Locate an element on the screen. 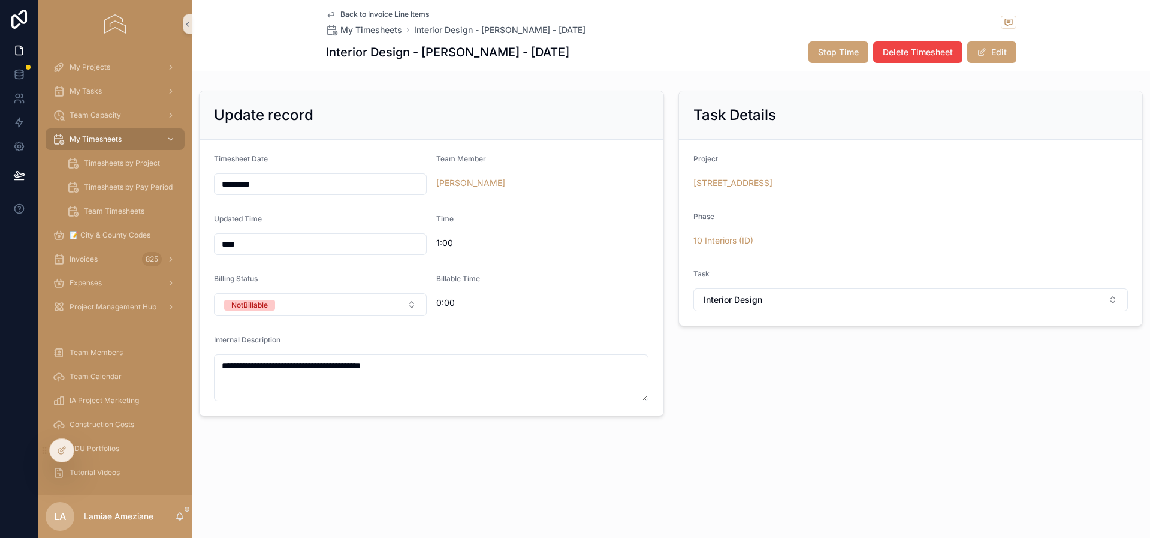 The width and height of the screenshot is (1150, 538). a: Construction Costs is located at coordinates (115, 424).